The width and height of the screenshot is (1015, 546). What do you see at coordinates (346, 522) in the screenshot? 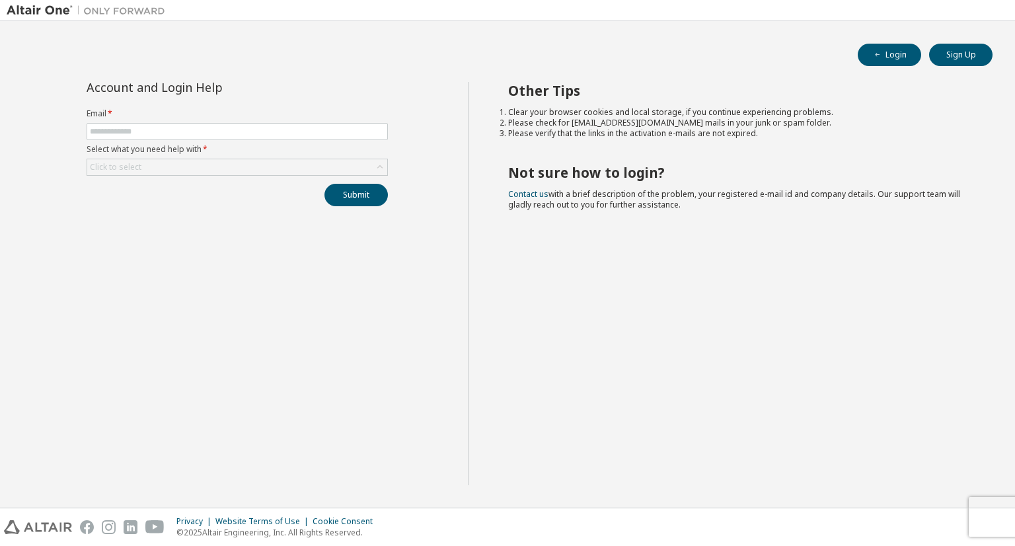
I see `div: Cookie Consent` at bounding box center [346, 522].